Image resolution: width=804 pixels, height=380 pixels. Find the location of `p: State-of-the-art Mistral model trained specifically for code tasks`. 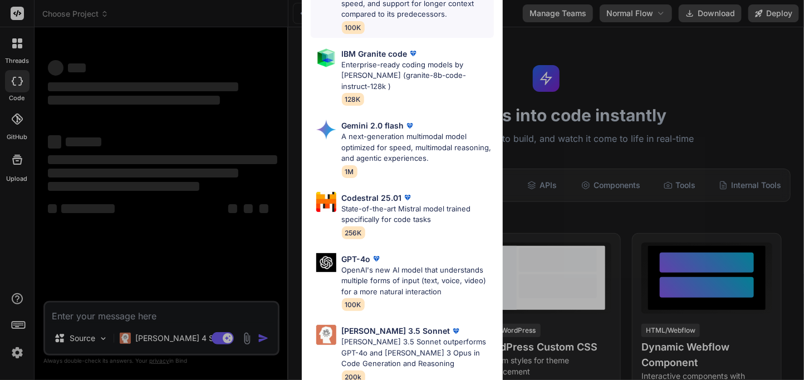

p: State-of-the-art Mistral model trained specifically for code tasks is located at coordinates (417, 214).